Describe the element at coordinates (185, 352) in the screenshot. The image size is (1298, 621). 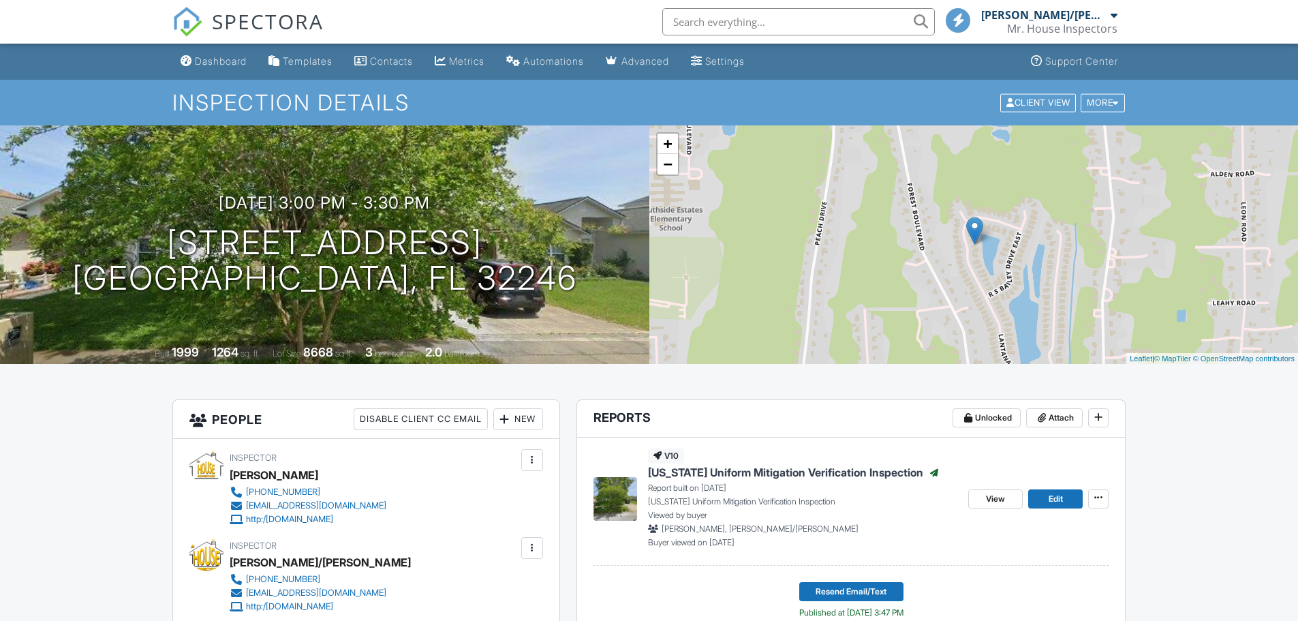
I see `div: 1999` at that location.